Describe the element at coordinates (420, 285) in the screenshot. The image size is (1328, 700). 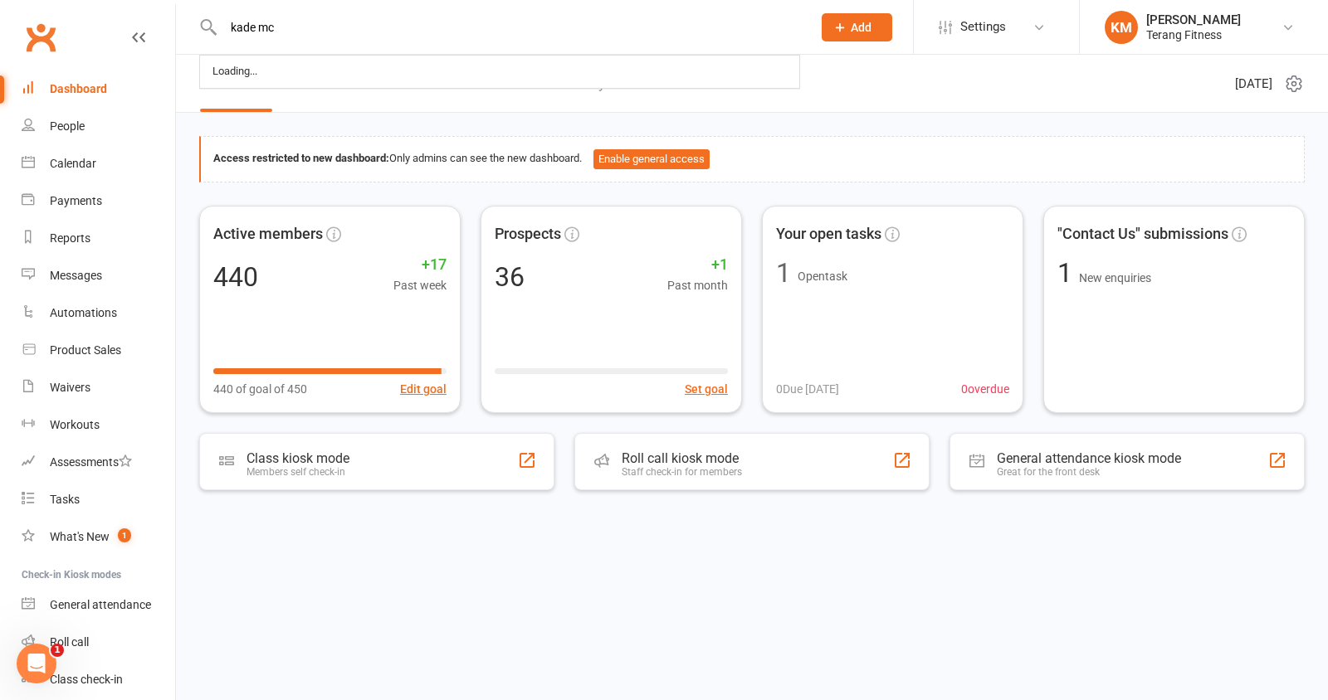
I see `span: Past week` at that location.